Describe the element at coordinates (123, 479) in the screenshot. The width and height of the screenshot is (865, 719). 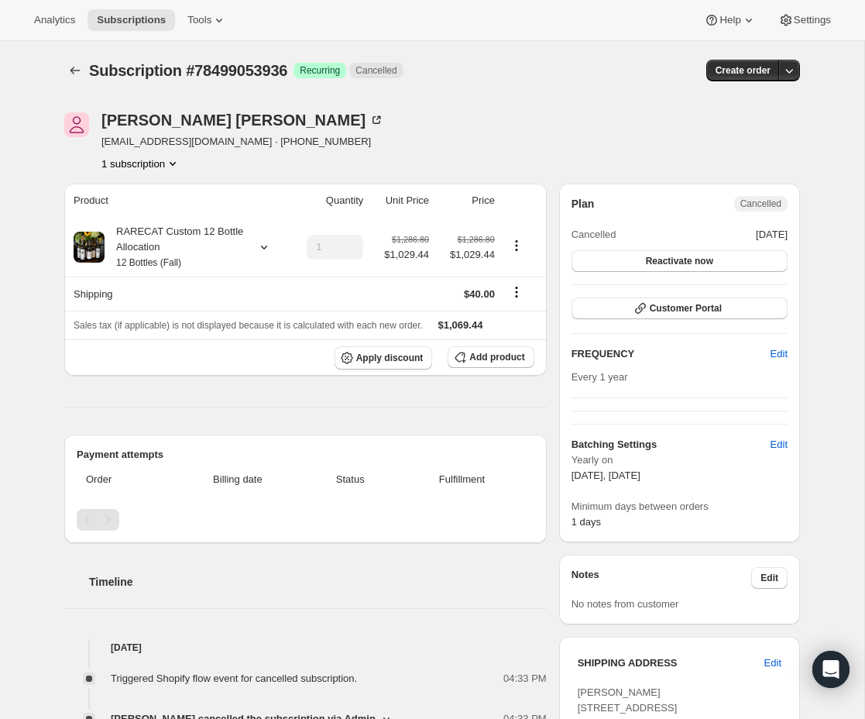
I see `th: Order` at that location.